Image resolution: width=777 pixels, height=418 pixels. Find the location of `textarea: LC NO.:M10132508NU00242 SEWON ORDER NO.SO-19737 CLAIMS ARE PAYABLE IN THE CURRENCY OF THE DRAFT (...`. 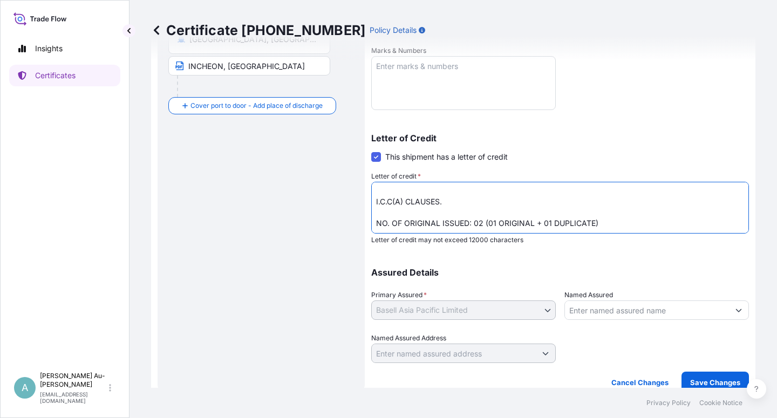

textarea: LC NO.:M10132508NU00242 SEWON ORDER NO.SO-19737 CLAIMS ARE PAYABLE IN THE CURRENCY OF THE DRAFT (... is located at coordinates (560, 208).